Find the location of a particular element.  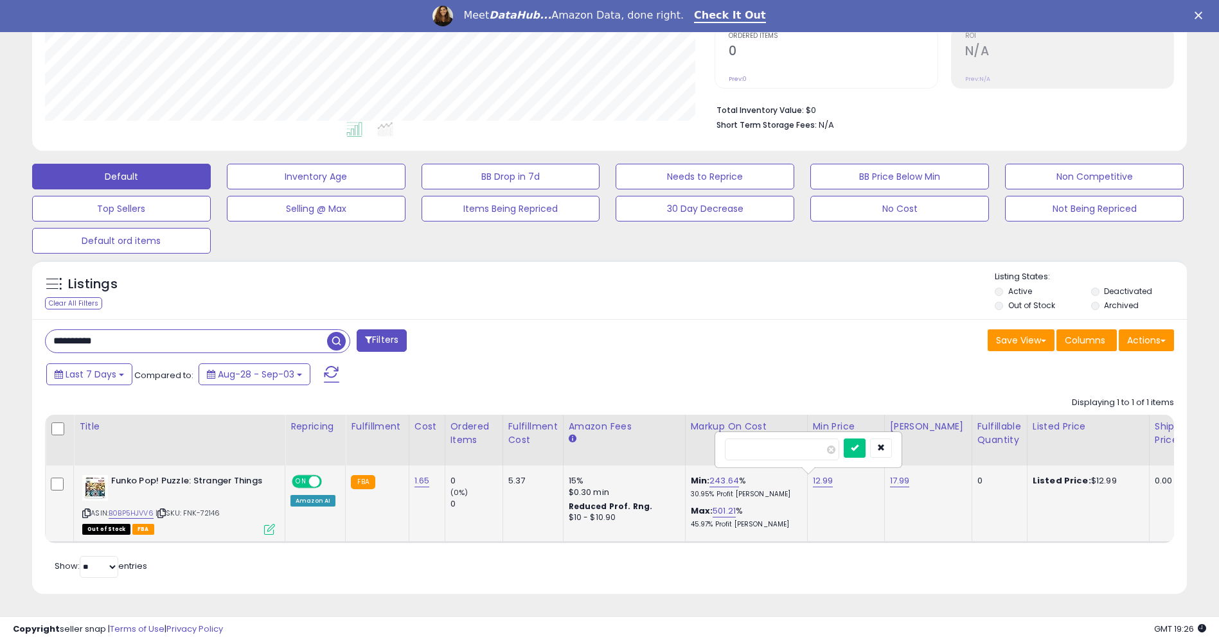

button: Items Being Repriced is located at coordinates (511, 209).